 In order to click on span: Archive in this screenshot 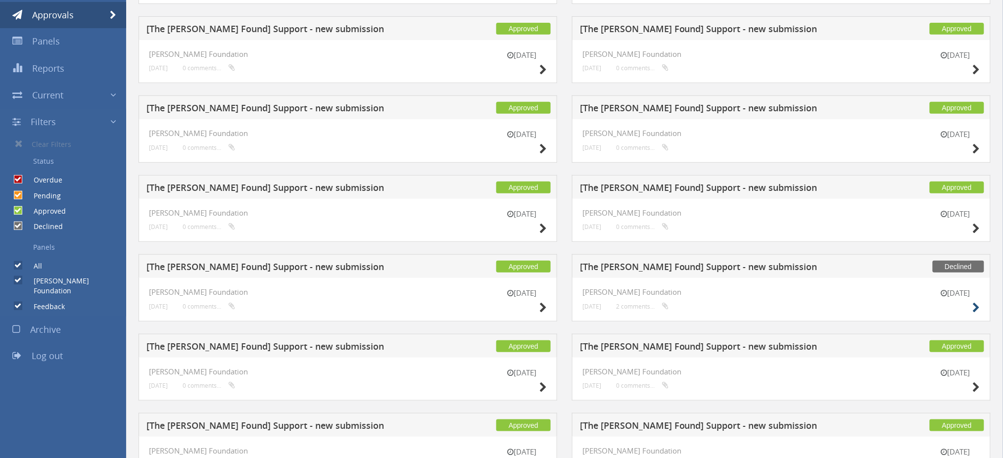, I will do `click(46, 329)`.